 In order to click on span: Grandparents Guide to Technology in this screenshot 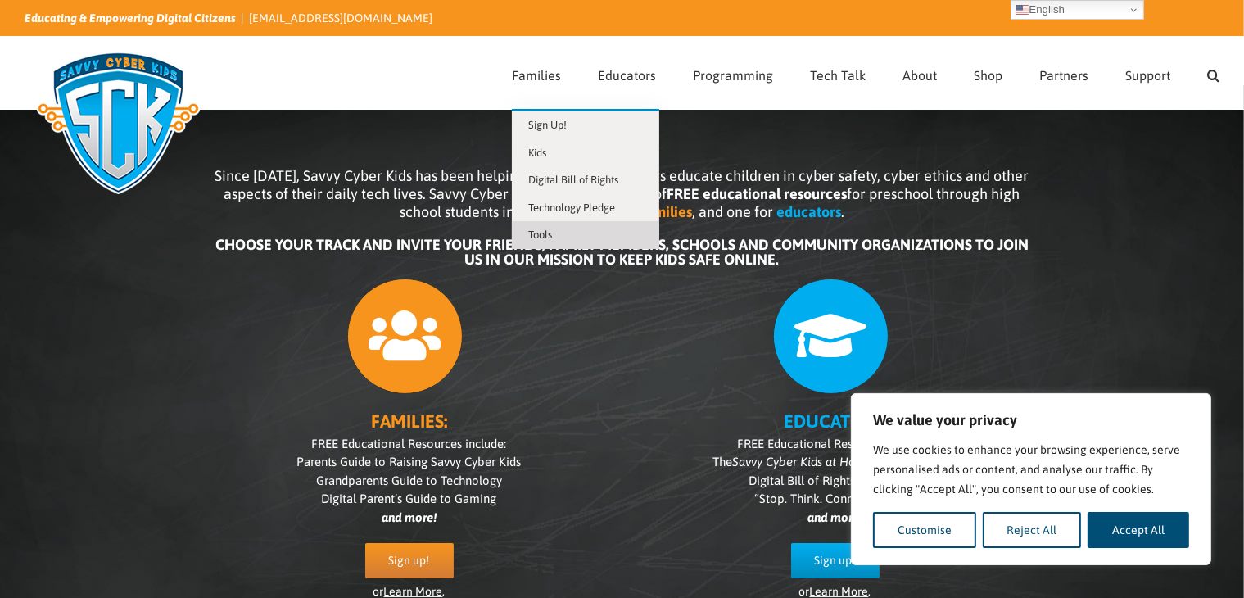, I will do `click(409, 480)`.